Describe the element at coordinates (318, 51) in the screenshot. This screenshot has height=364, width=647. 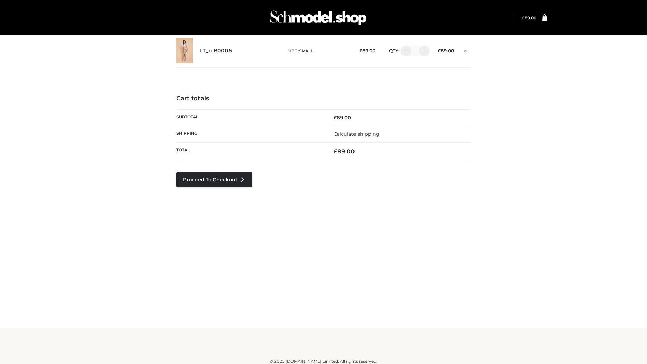
I see `p: size :` at that location.